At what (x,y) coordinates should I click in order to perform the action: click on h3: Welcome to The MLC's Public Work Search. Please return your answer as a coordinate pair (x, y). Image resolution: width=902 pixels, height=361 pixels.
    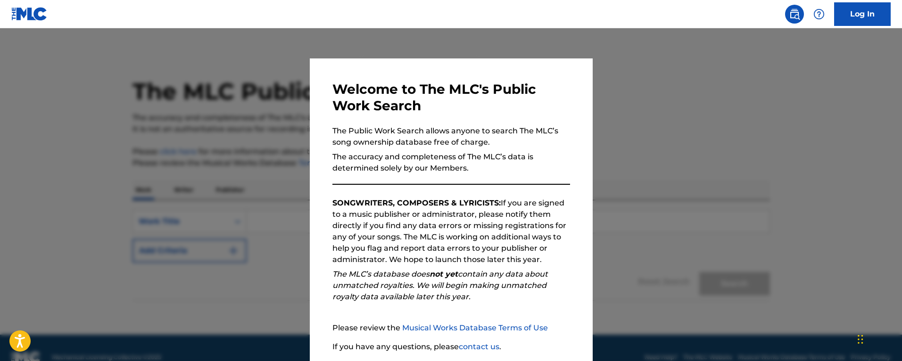
    Looking at the image, I should click on (451, 98).